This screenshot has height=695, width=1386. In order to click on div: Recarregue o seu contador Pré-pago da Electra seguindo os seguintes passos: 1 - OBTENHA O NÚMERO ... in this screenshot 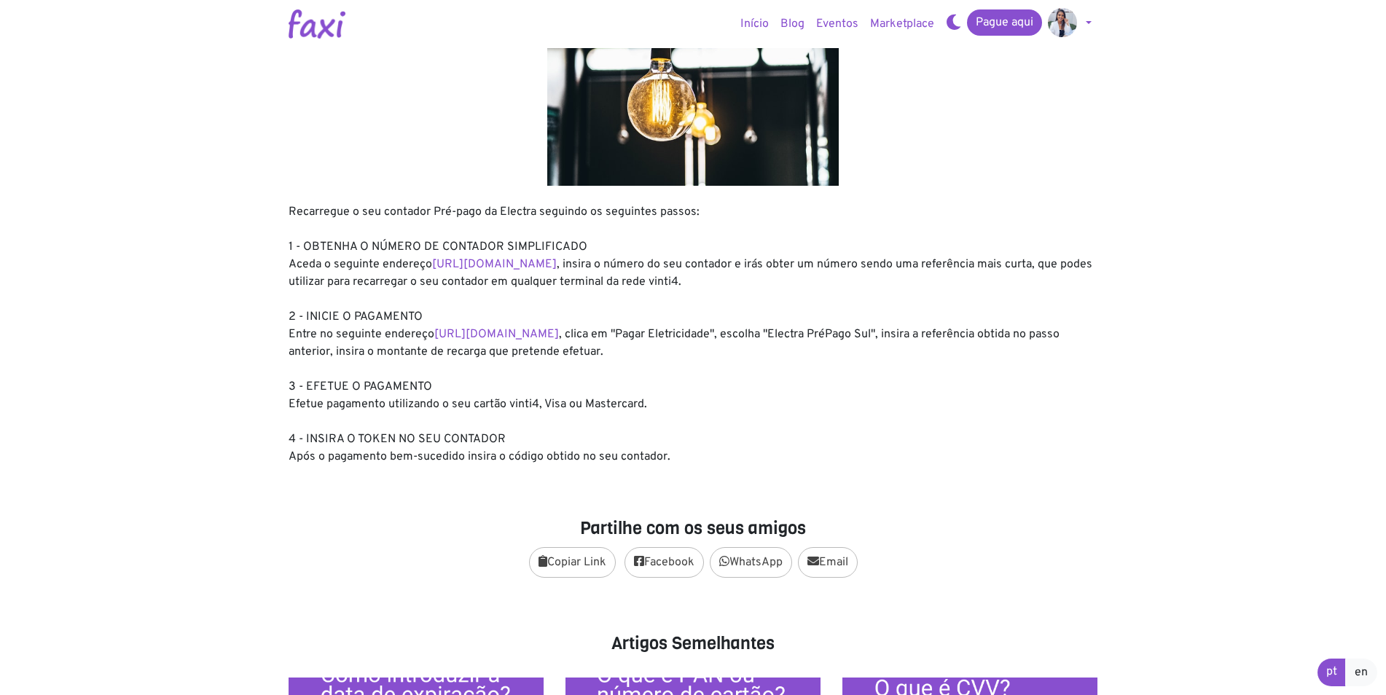, I will do `click(693, 334)`.